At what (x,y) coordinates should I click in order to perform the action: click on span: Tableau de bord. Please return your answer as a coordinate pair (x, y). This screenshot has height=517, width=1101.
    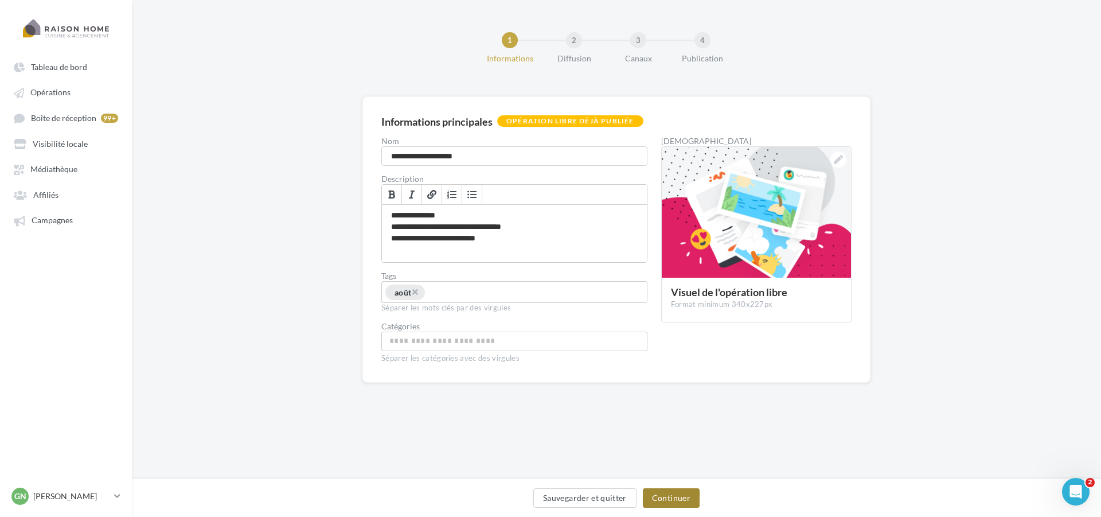
    Looking at the image, I should click on (59, 67).